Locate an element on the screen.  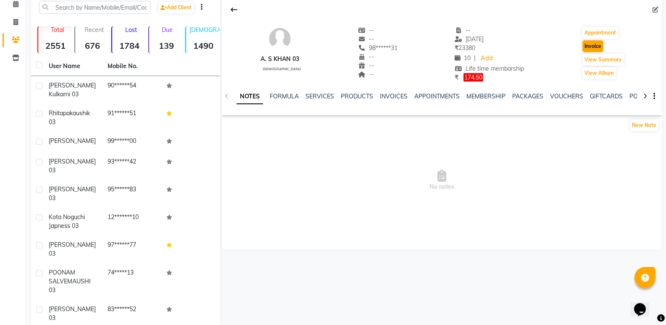
img: avatar is located at coordinates (280, 39).